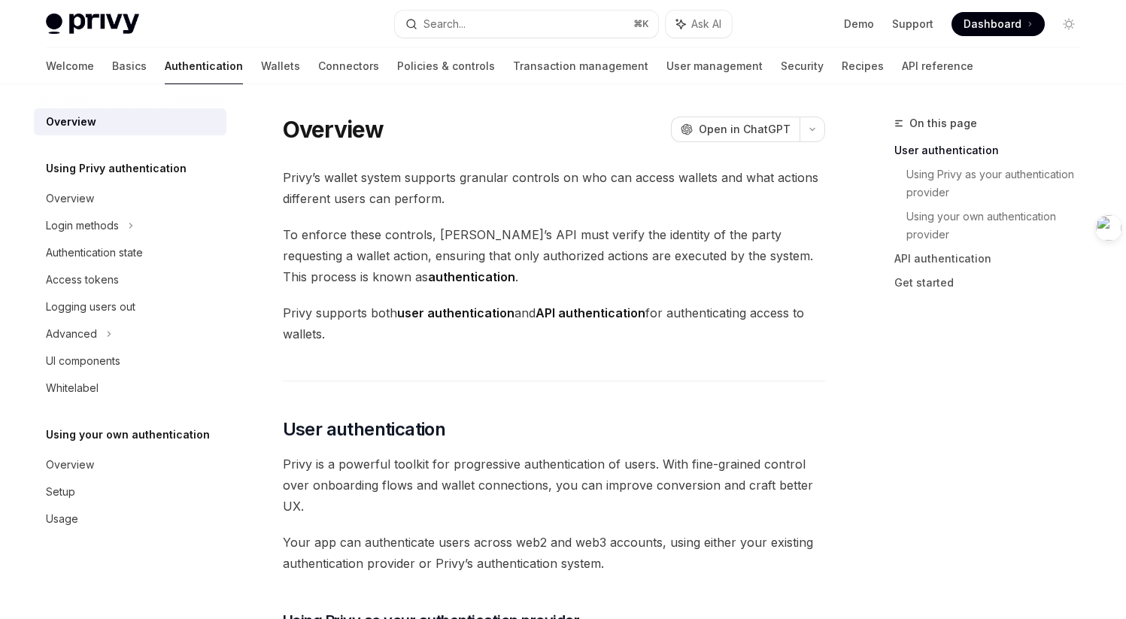  I want to click on a: Setup, so click(130, 492).